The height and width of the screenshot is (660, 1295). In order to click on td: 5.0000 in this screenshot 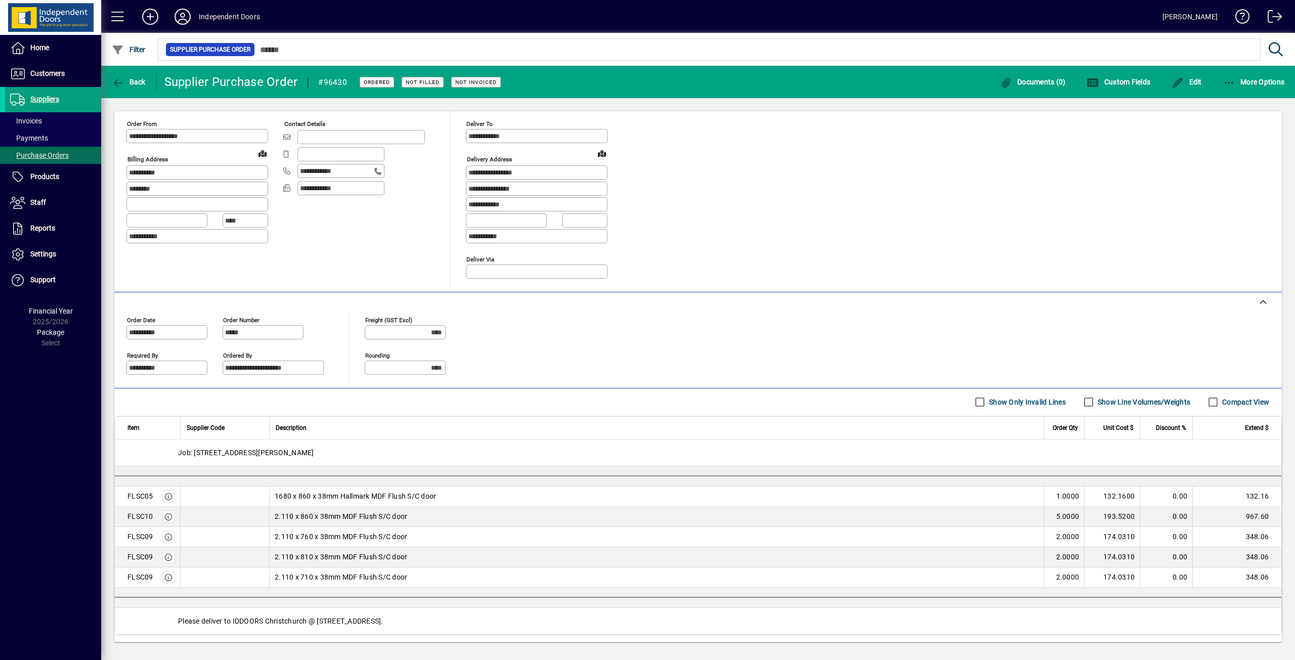, I will do `click(1064, 517)`.